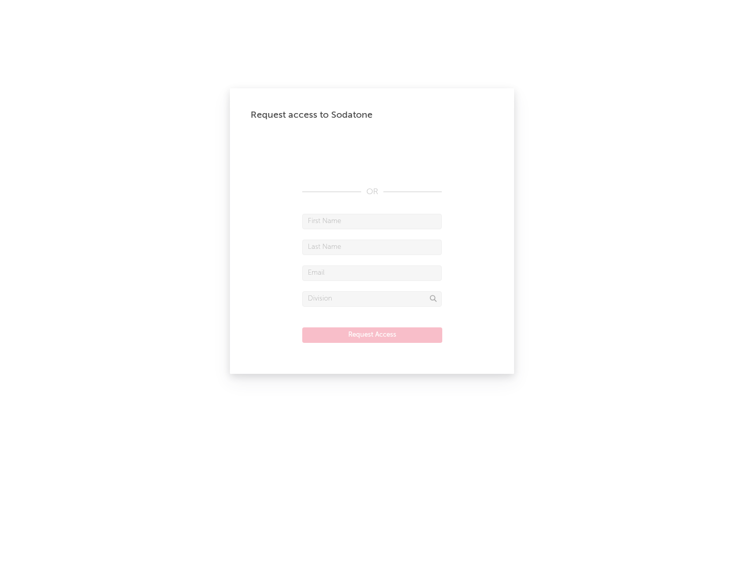  I want to click on input: Division, so click(372, 299).